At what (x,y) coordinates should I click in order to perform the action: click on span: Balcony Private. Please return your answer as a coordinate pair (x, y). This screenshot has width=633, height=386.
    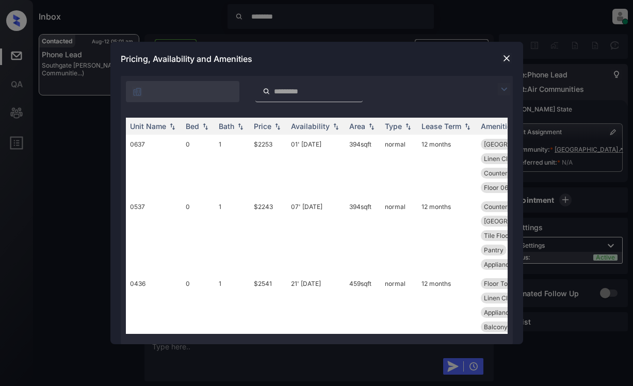
    Looking at the image, I should click on (507, 327).